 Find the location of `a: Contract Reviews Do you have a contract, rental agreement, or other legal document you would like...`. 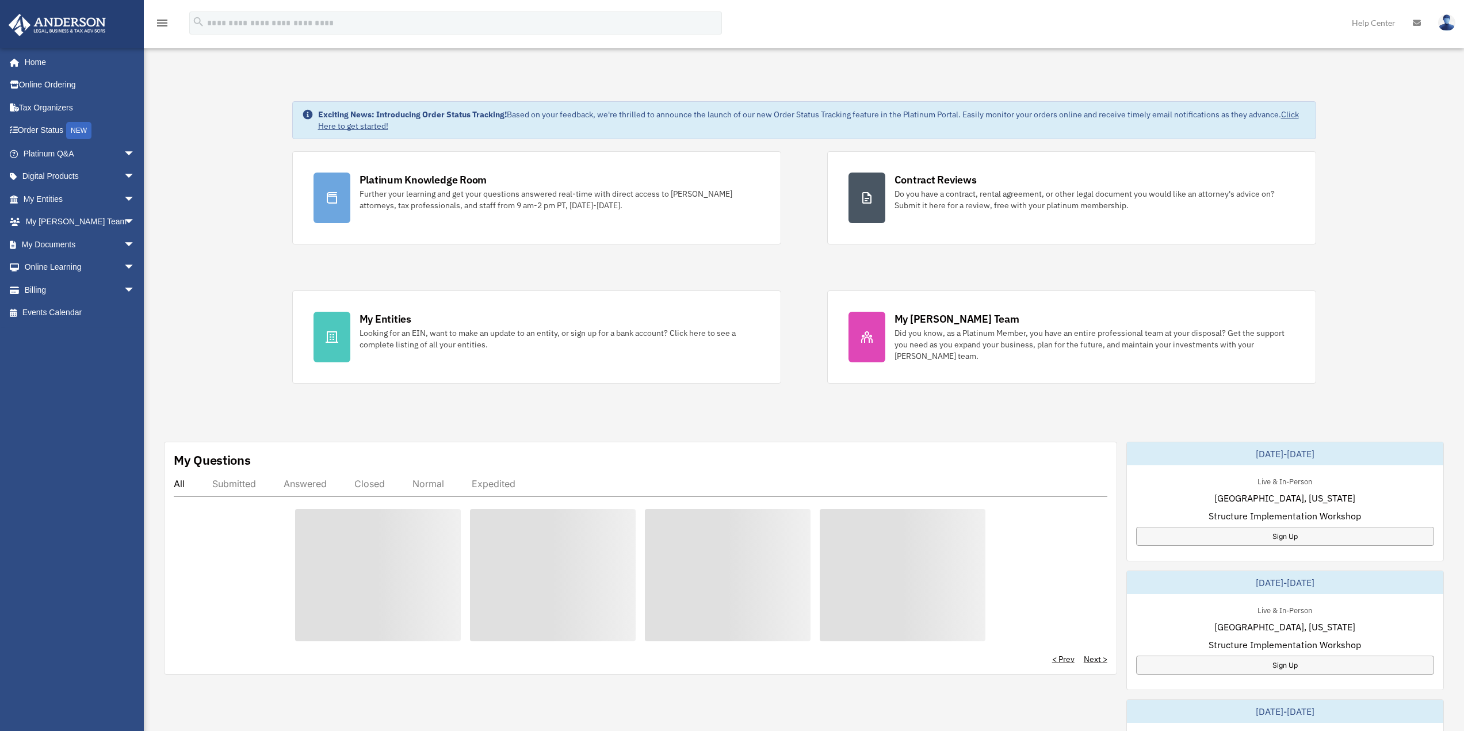

a: Contract Reviews Do you have a contract, rental agreement, or other legal document you would like... is located at coordinates (1072, 198).